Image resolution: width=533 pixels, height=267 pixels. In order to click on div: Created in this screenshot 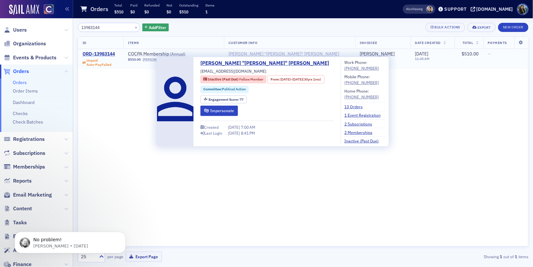, I will do `click(211, 127)`.